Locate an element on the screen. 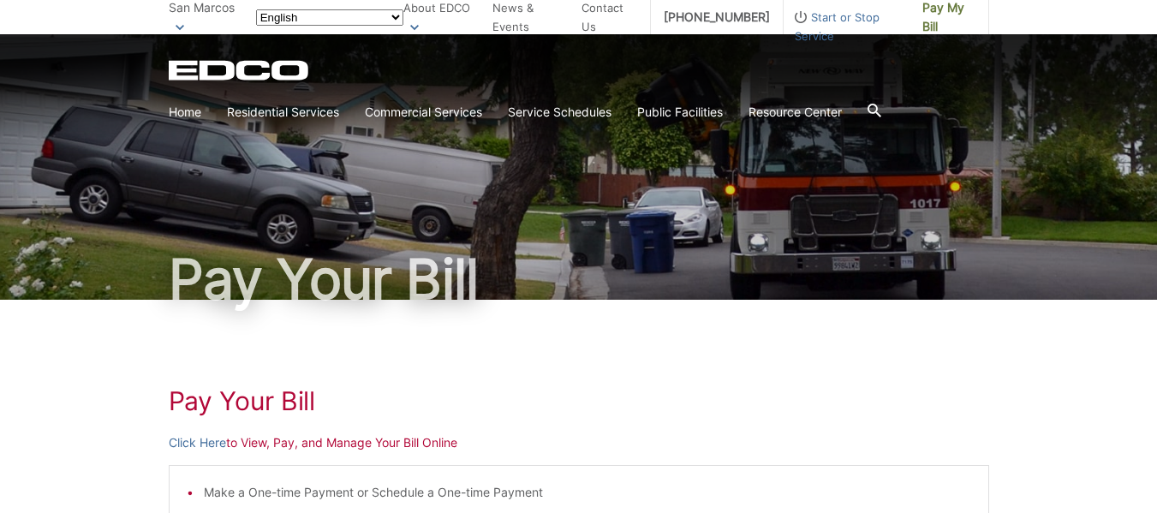 The height and width of the screenshot is (513, 1157). a: Resource Center is located at coordinates (795, 112).